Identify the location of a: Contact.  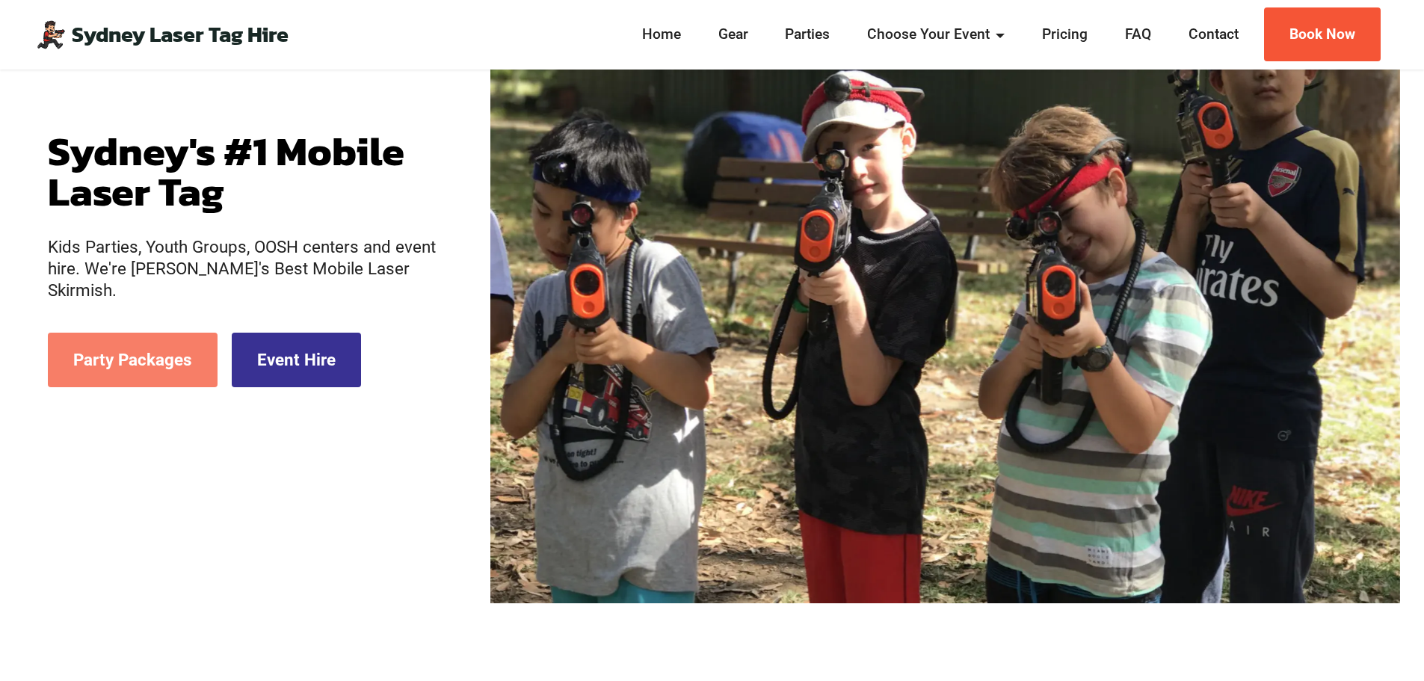
(1213, 34).